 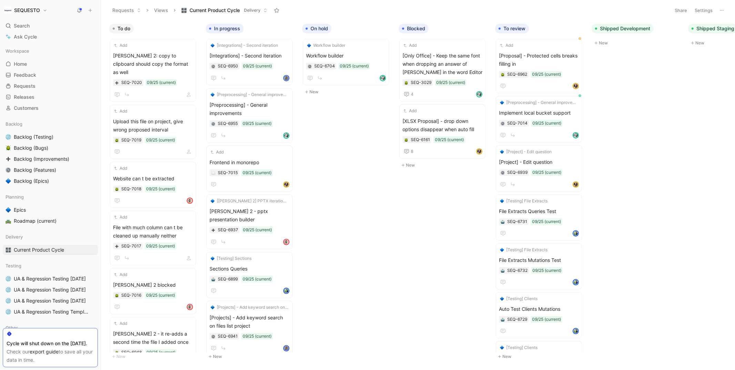 What do you see at coordinates (50, 108) in the screenshot?
I see `a: Customers` at bounding box center [50, 108].